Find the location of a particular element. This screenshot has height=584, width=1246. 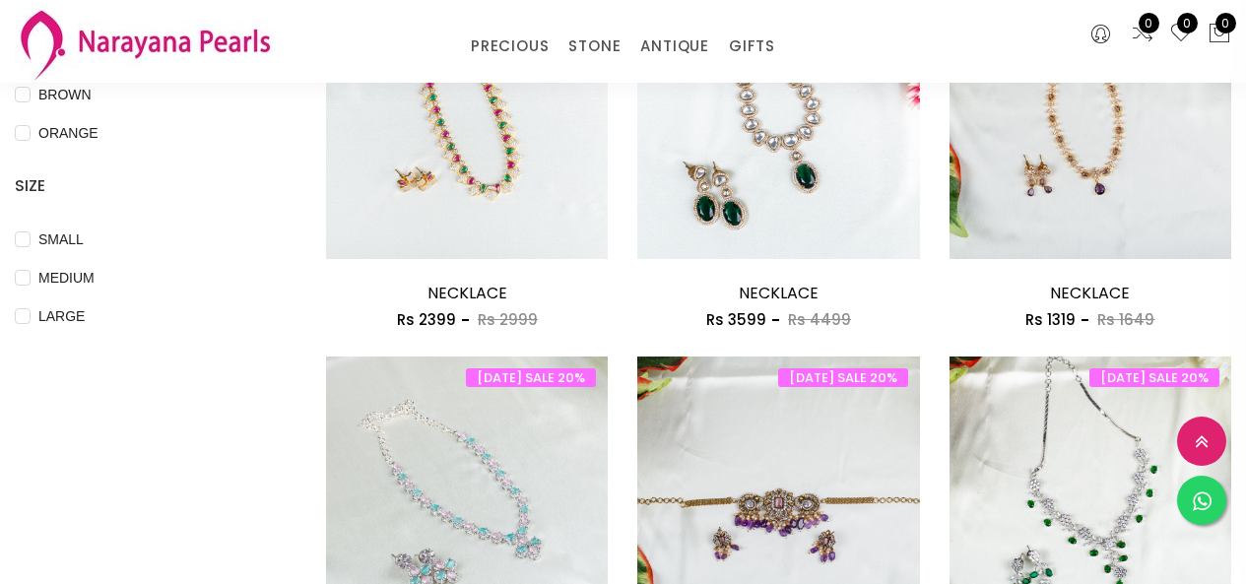

a: GIFTS is located at coordinates (751, 46).